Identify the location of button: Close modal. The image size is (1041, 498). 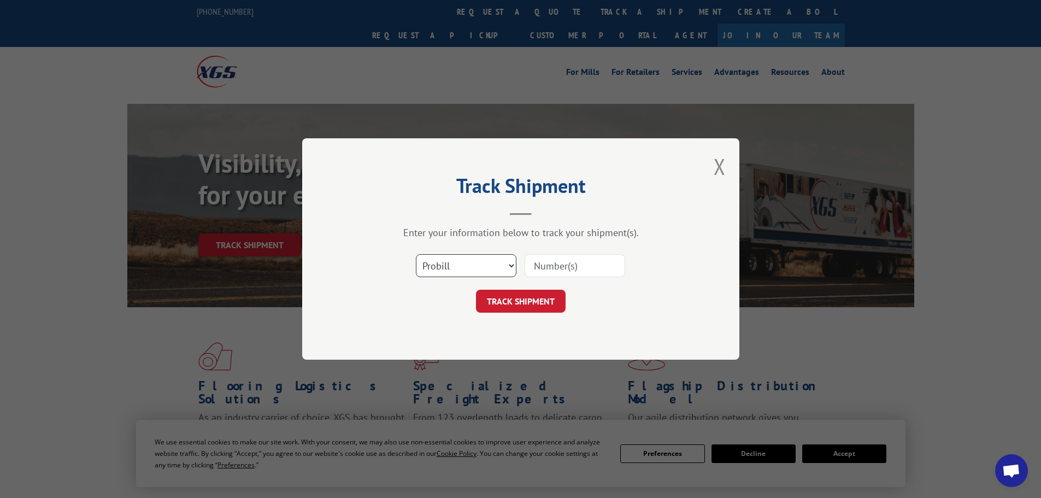
(720, 166).